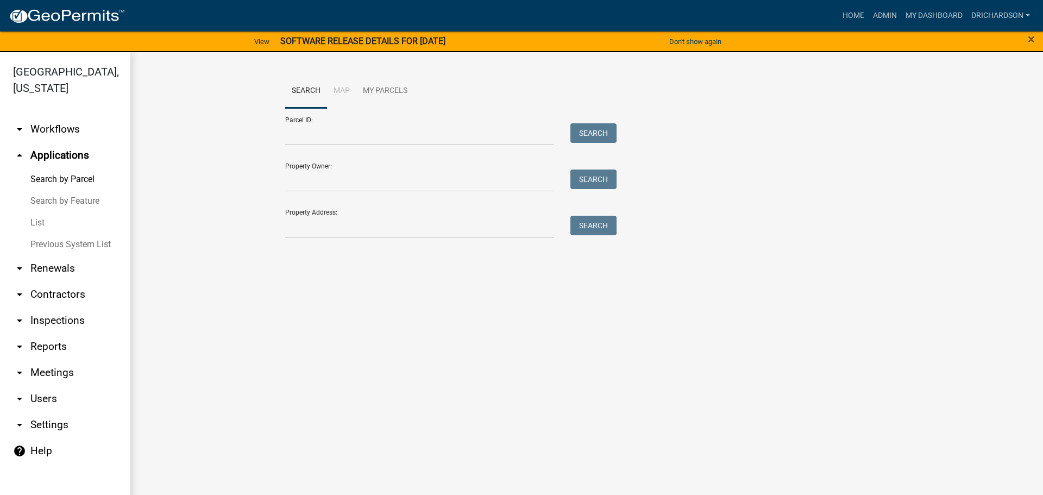 This screenshot has width=1043, height=495. Describe the element at coordinates (262, 41) in the screenshot. I see `a: View` at that location.